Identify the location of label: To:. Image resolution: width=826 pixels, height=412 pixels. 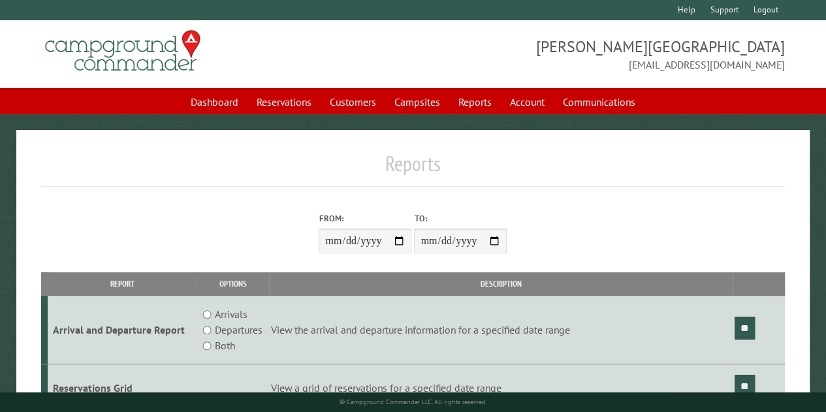
(460, 218).